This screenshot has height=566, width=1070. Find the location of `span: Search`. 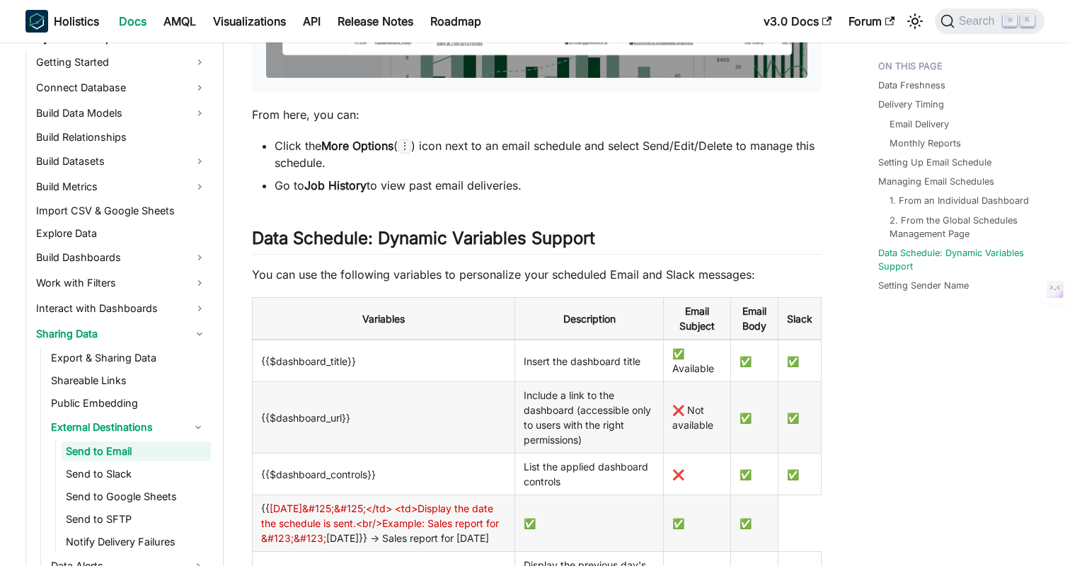

span: Search is located at coordinates (978, 21).